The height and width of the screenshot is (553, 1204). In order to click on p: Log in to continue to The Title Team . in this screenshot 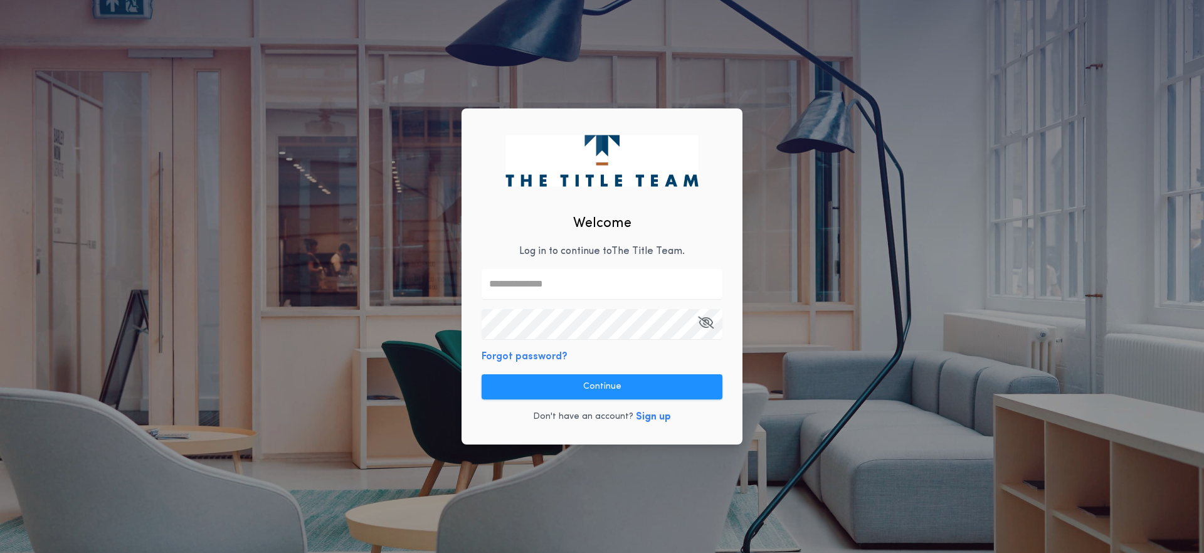, I will do `click(602, 251)`.